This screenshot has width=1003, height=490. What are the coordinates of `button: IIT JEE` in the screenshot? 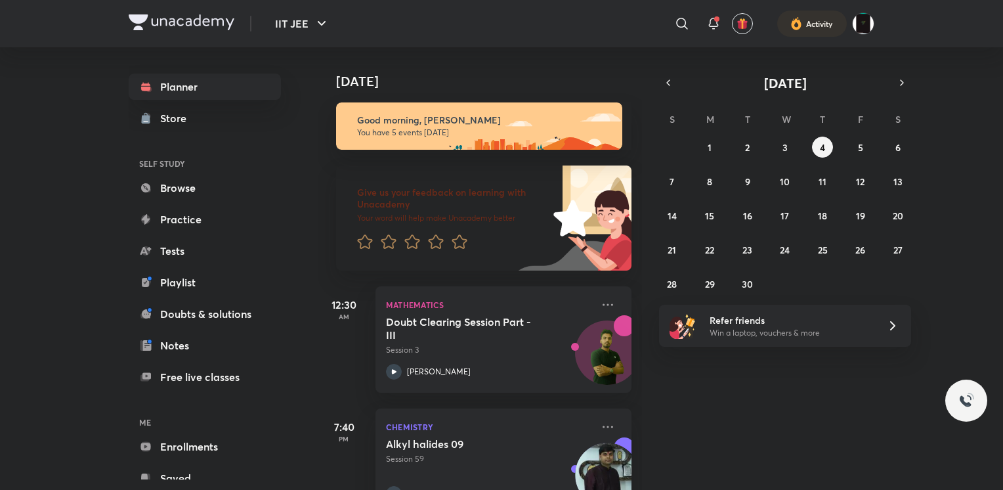 It's located at (302, 24).